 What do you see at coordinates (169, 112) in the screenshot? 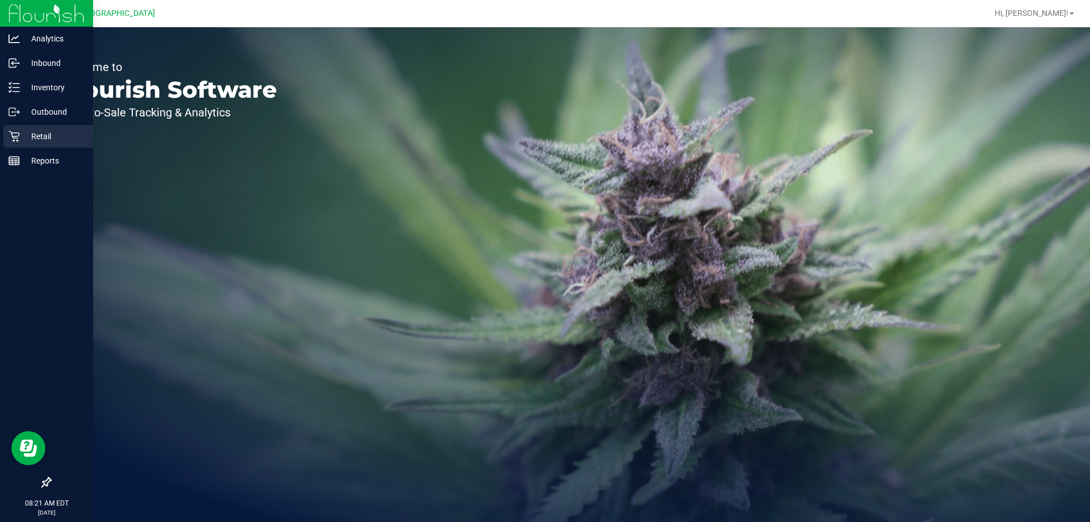
I see `p: Seed-to-Sale Tracking & Analytics` at bounding box center [169, 112].